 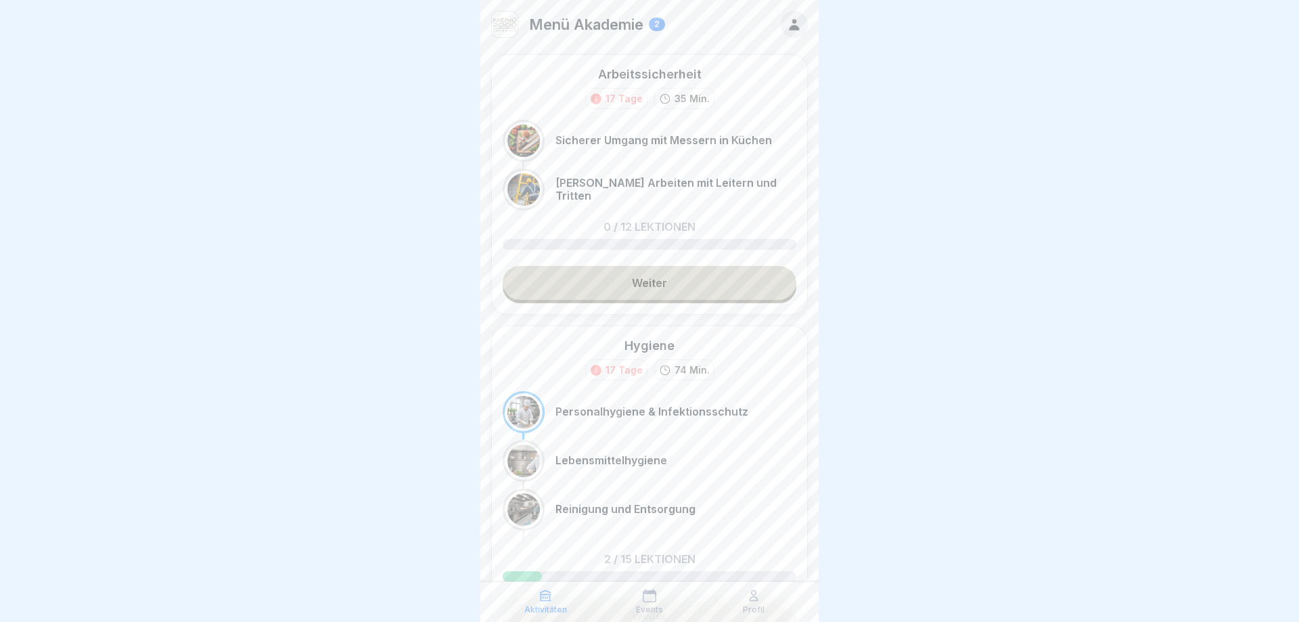 I want to click on p: Personalhygiene & Infektionsschutz, so click(x=652, y=411).